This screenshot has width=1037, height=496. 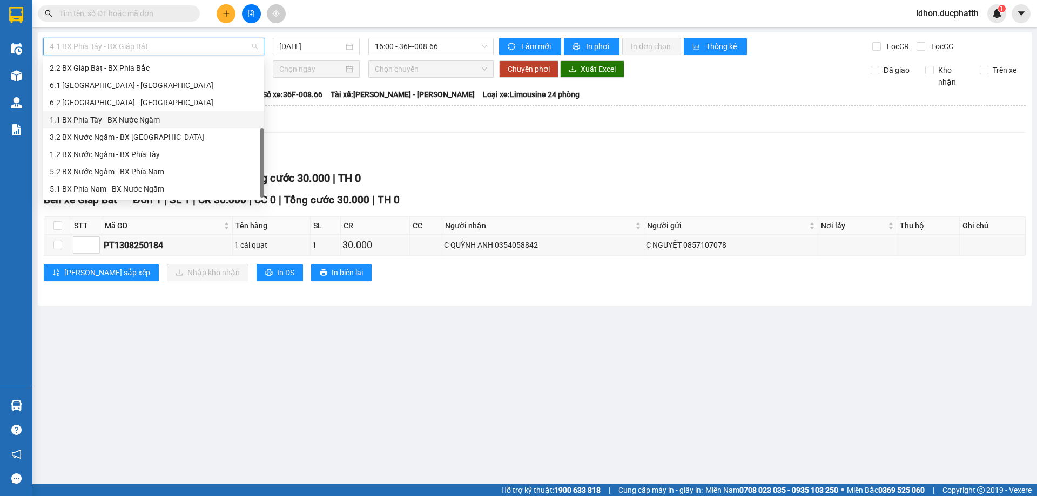 What do you see at coordinates (311, 69) in the screenshot?
I see `input: Chọn ngày` at bounding box center [311, 69].